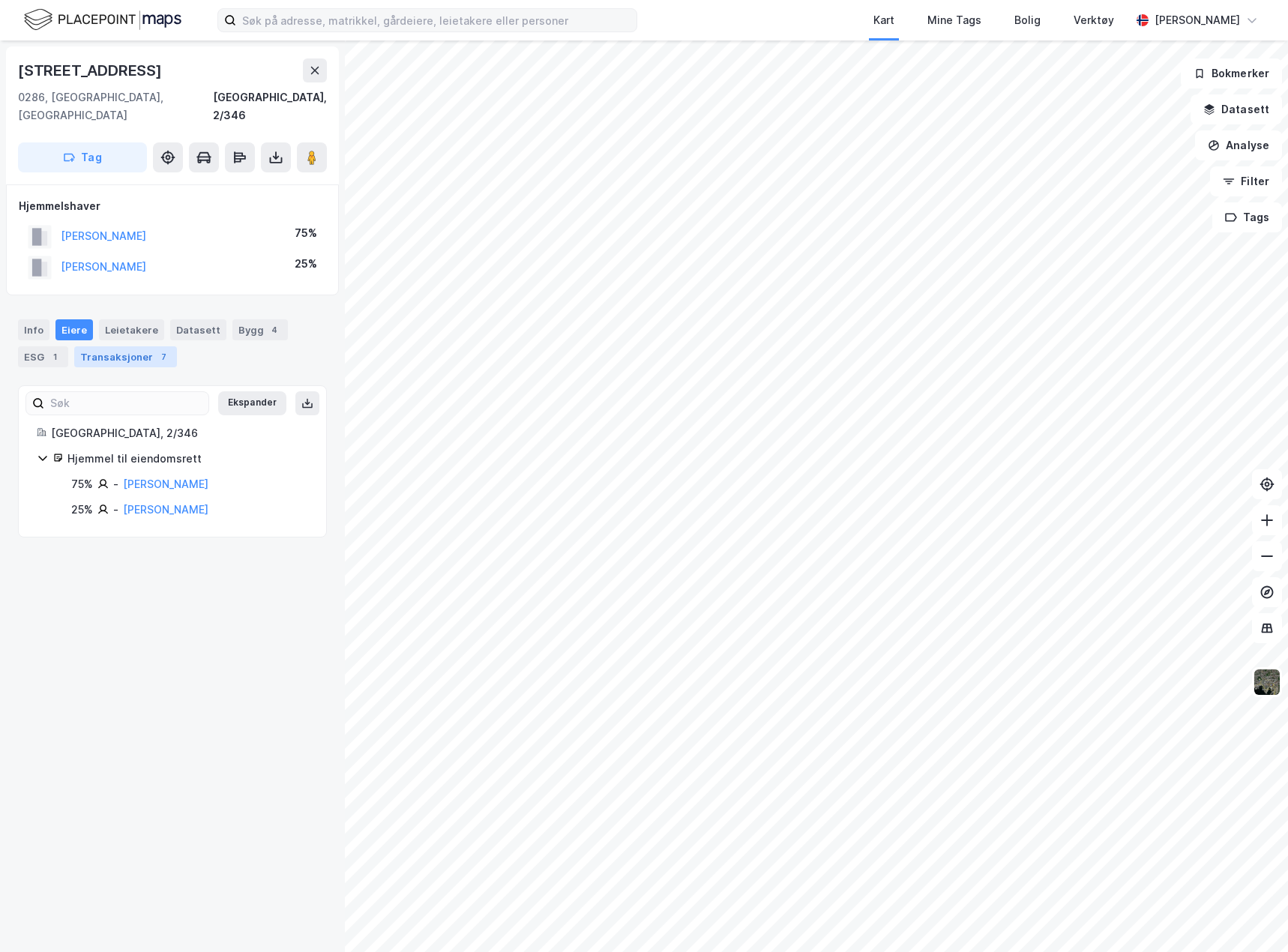  What do you see at coordinates (125, 357) in the screenshot?
I see `div: Transaksjoner` at bounding box center [125, 357].